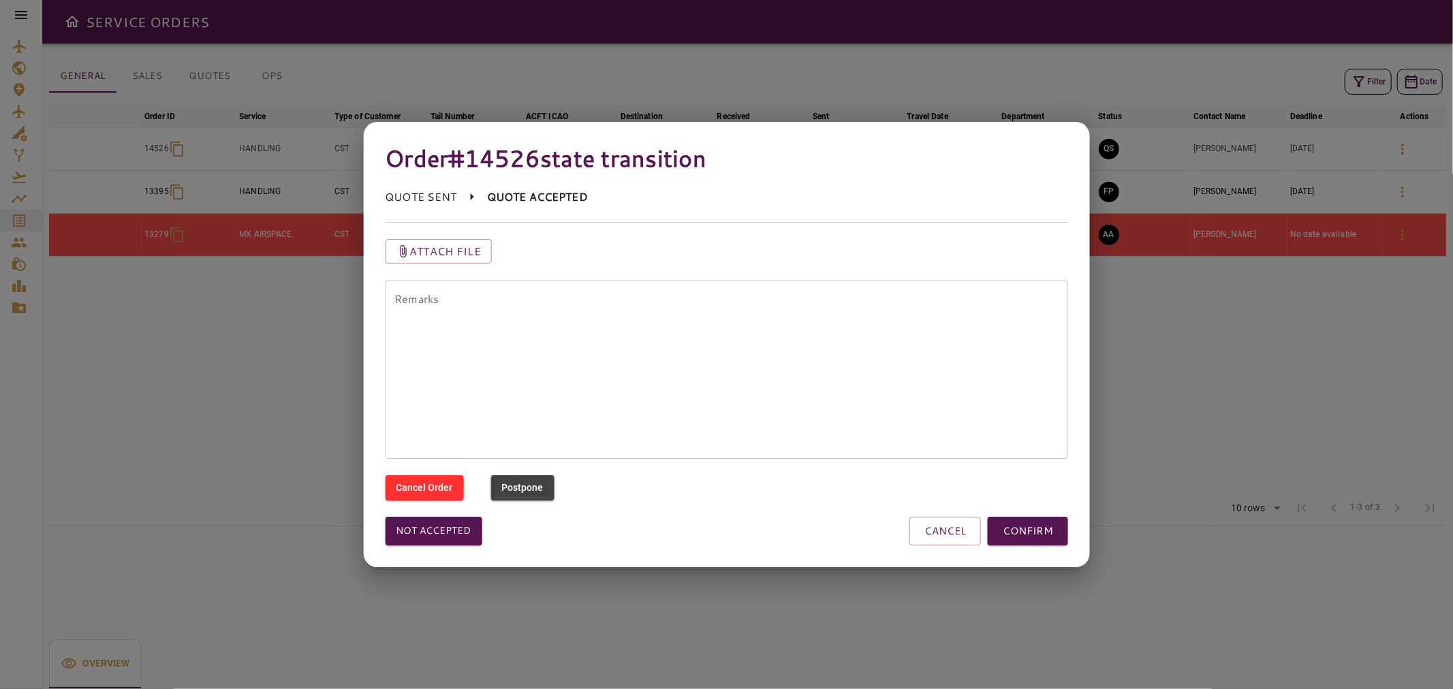 The image size is (1453, 689). Describe the element at coordinates (433, 531) in the screenshot. I see `button: Not accepted` at that location.